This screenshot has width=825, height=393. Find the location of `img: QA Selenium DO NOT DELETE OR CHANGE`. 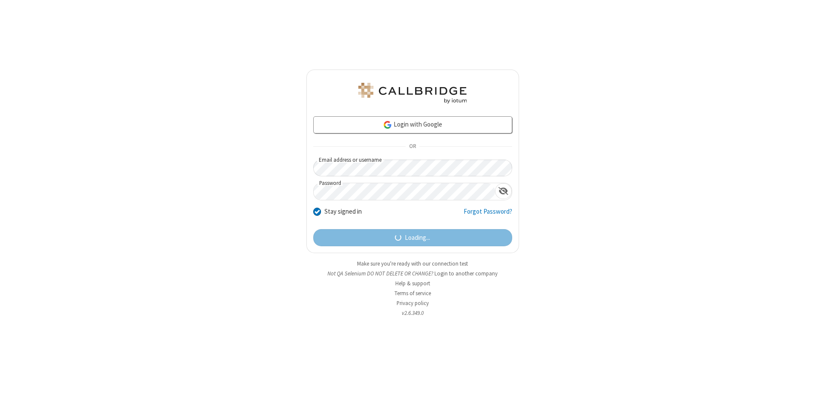

img: QA Selenium DO NOT DELETE OR CHANGE is located at coordinates (412, 93).